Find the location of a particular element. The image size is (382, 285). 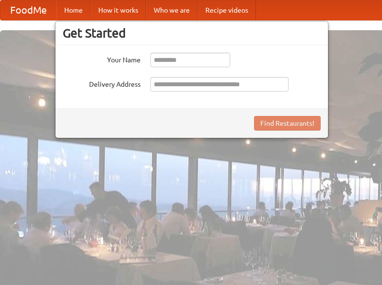

a: Recipe videos is located at coordinates (227, 10).